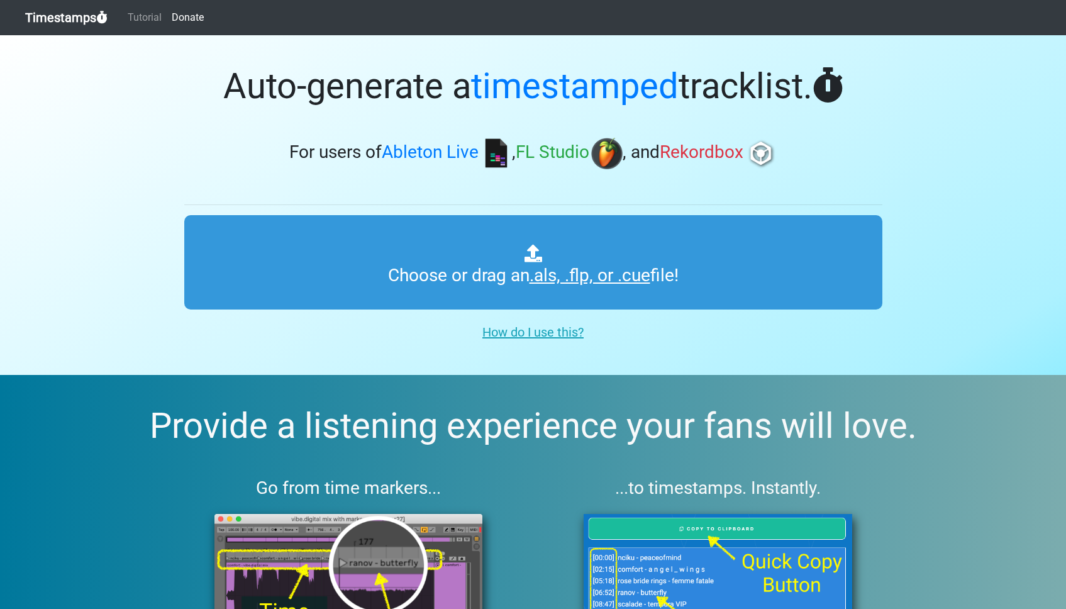  What do you see at coordinates (575, 86) in the screenshot?
I see `span: timestamped` at bounding box center [575, 86].